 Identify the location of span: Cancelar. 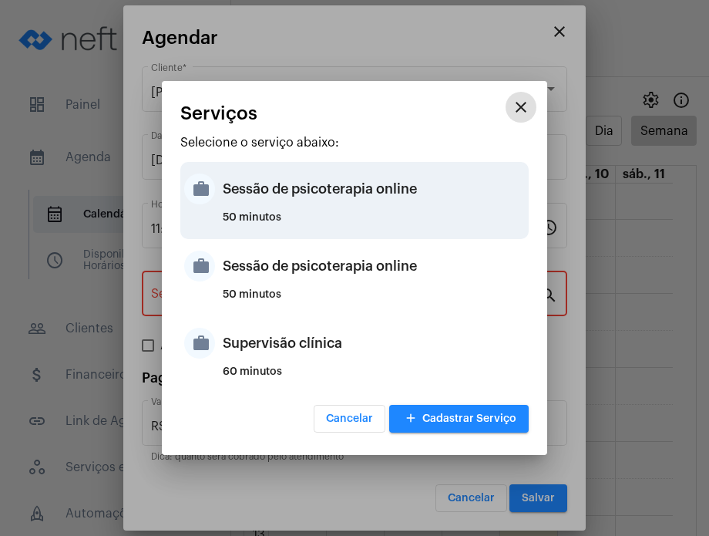
(349, 418).